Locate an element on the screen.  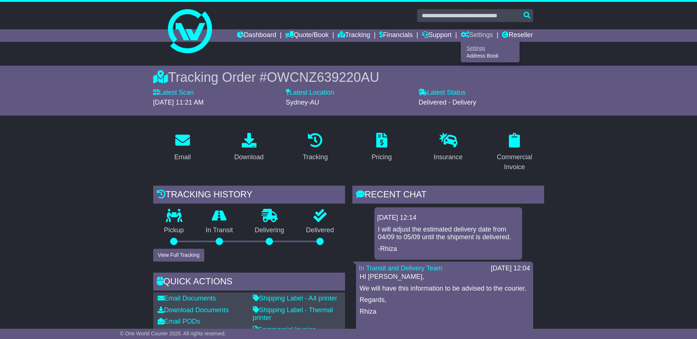
div: Quote/Book is located at coordinates (490, 52).